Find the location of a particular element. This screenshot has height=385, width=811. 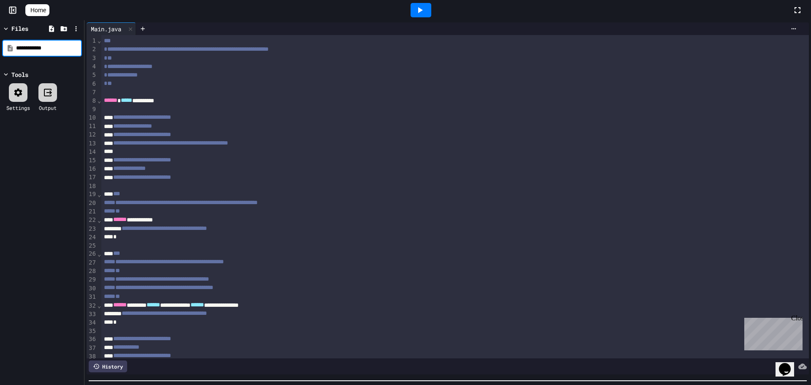

div: 32 is located at coordinates (92, 306).